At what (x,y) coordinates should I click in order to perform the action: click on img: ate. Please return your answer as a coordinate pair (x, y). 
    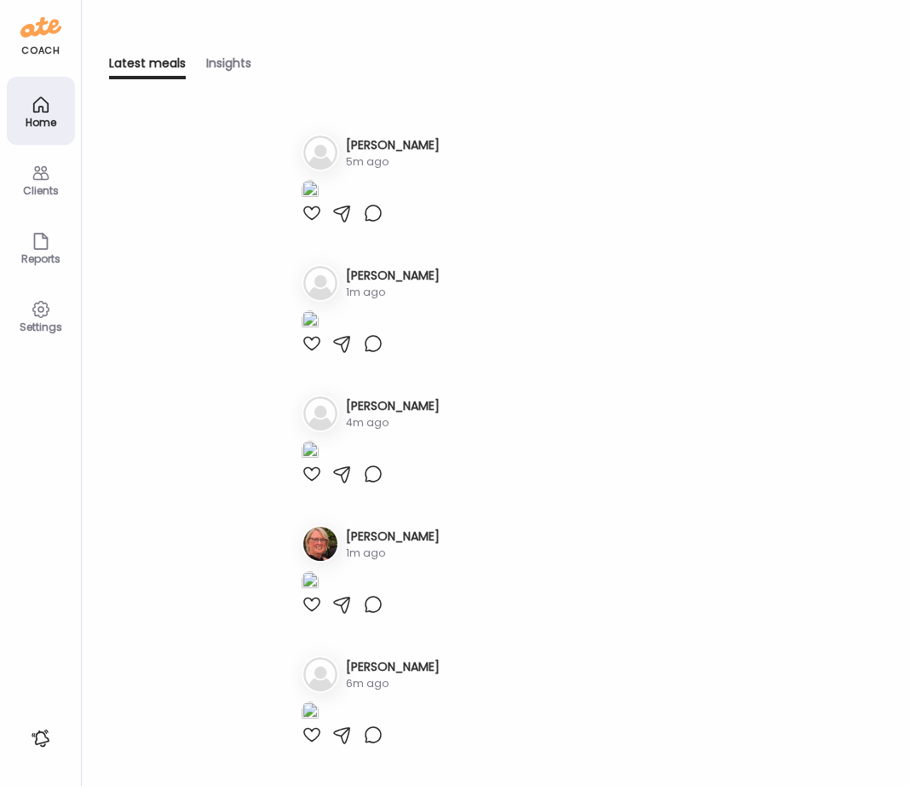
    Looking at the image, I should click on (41, 27).